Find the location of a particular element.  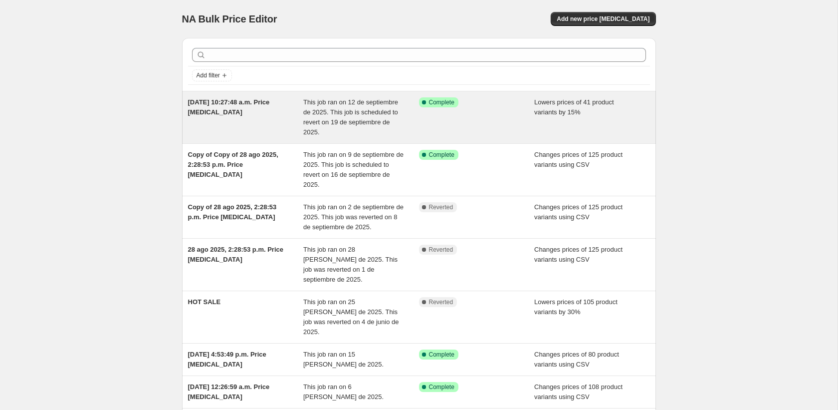

span: HOT SALE is located at coordinates (205, 301).